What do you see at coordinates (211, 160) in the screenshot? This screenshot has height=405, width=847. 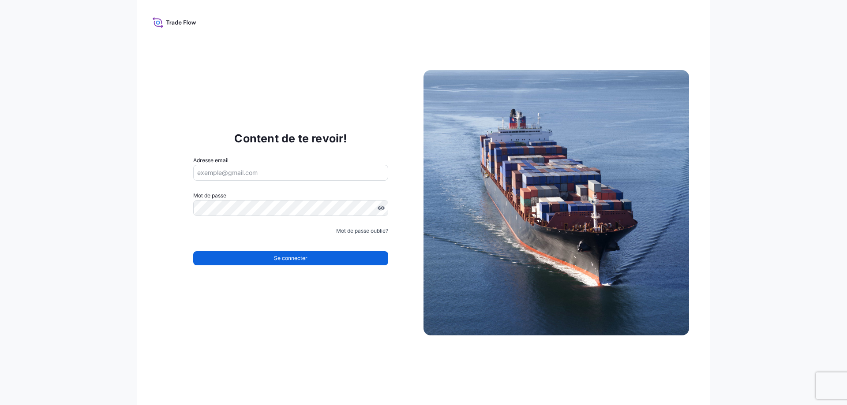 I see `font: Adresse email` at bounding box center [211, 160].